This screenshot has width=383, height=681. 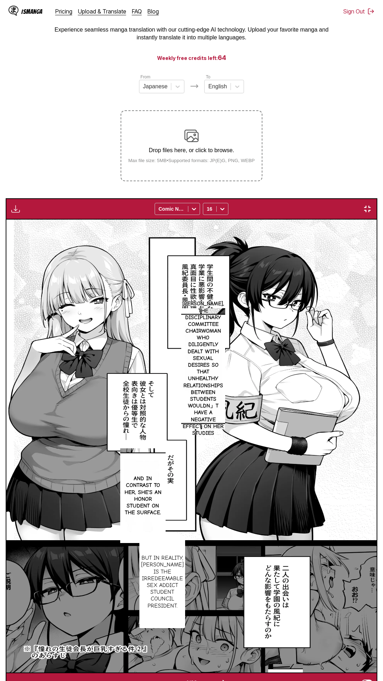 What do you see at coordinates (13, 11) in the screenshot?
I see `img: IsManga Logo` at bounding box center [13, 11].